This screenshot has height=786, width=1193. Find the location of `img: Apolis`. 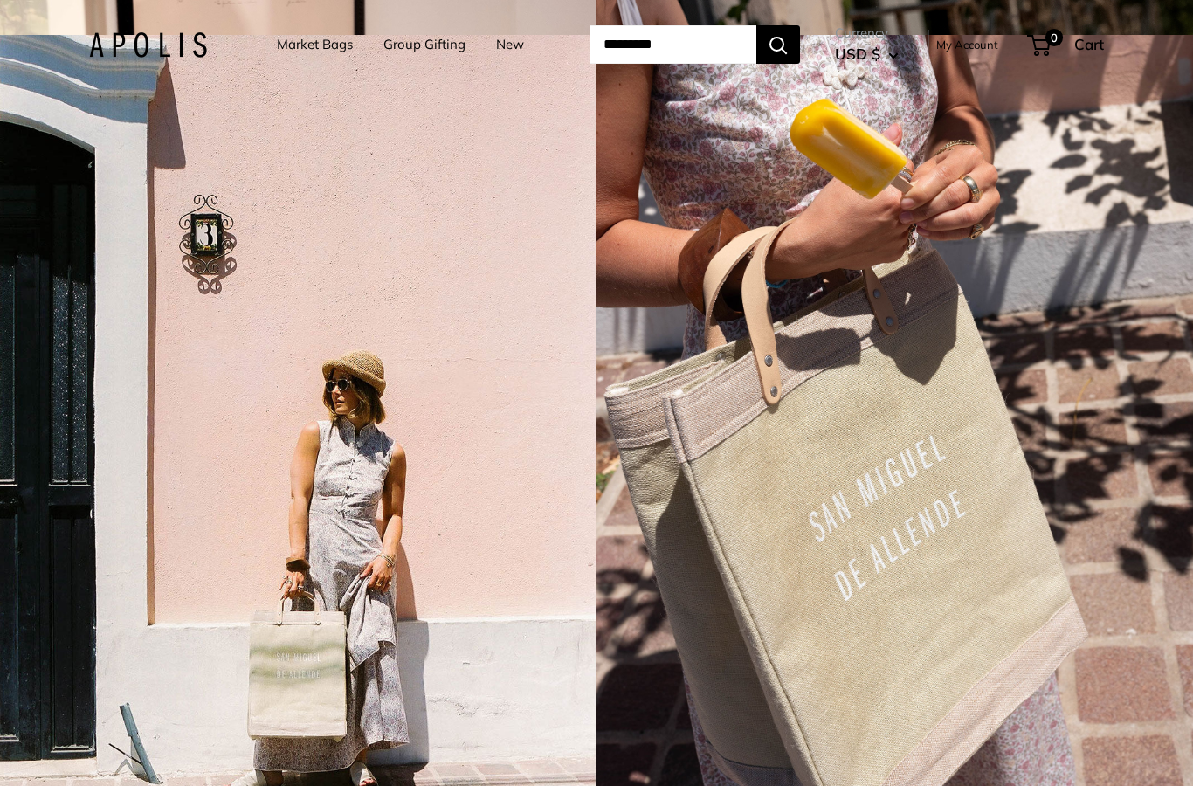

img: Apolis is located at coordinates (148, 45).